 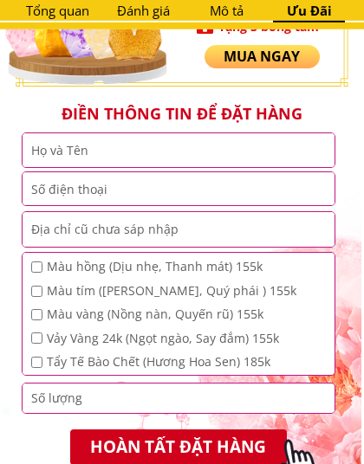 I want to click on input: Số điện thoại, so click(x=178, y=189).